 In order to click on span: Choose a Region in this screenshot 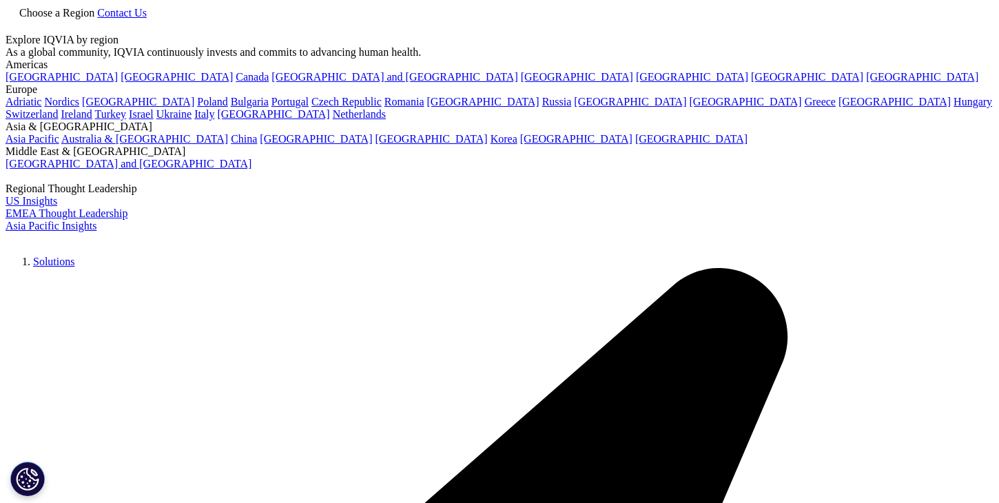, I will do `click(57, 12)`.